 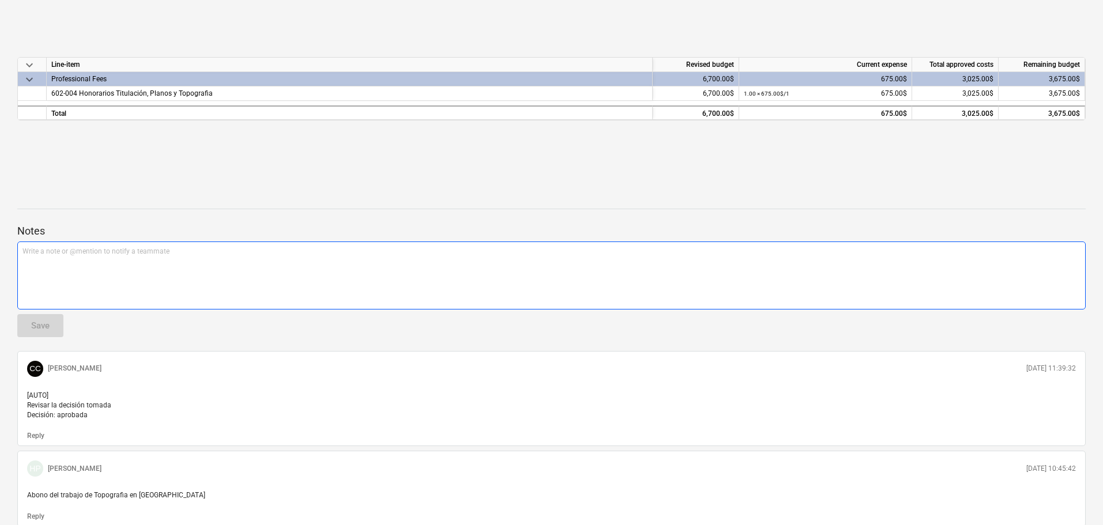 What do you see at coordinates (766, 93) in the screenshot?
I see `small: 1.00 × 675.00$ / 1` at bounding box center [766, 93].